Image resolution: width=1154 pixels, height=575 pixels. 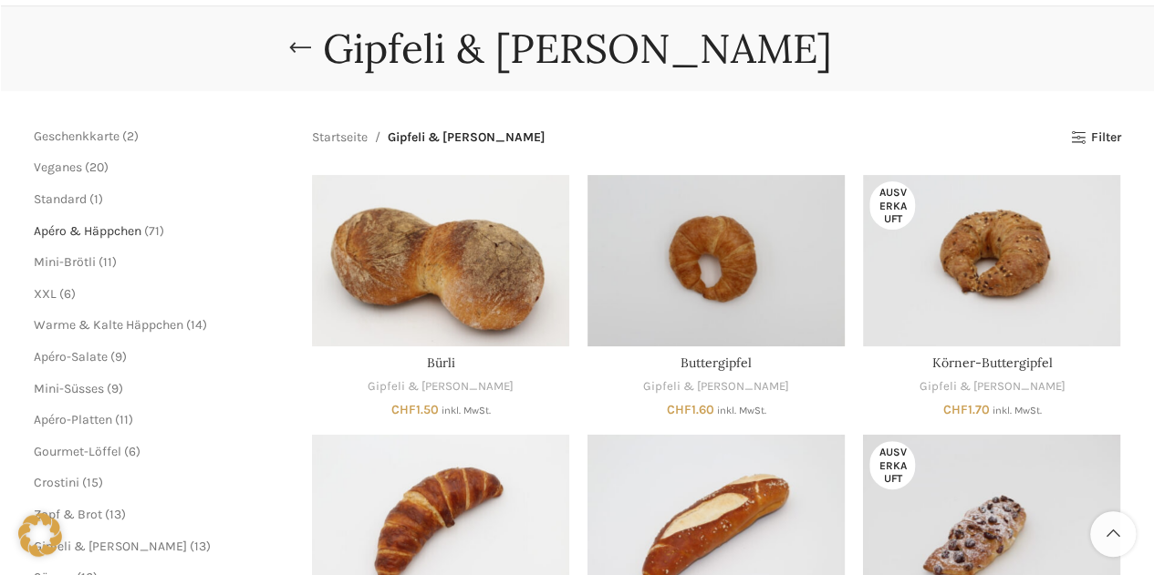 What do you see at coordinates (57, 167) in the screenshot?
I see `a: Veganes` at bounding box center [57, 167].